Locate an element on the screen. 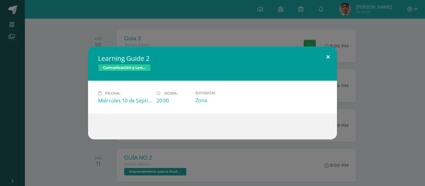  h2: Learning Guide 2 is located at coordinates (213, 59).